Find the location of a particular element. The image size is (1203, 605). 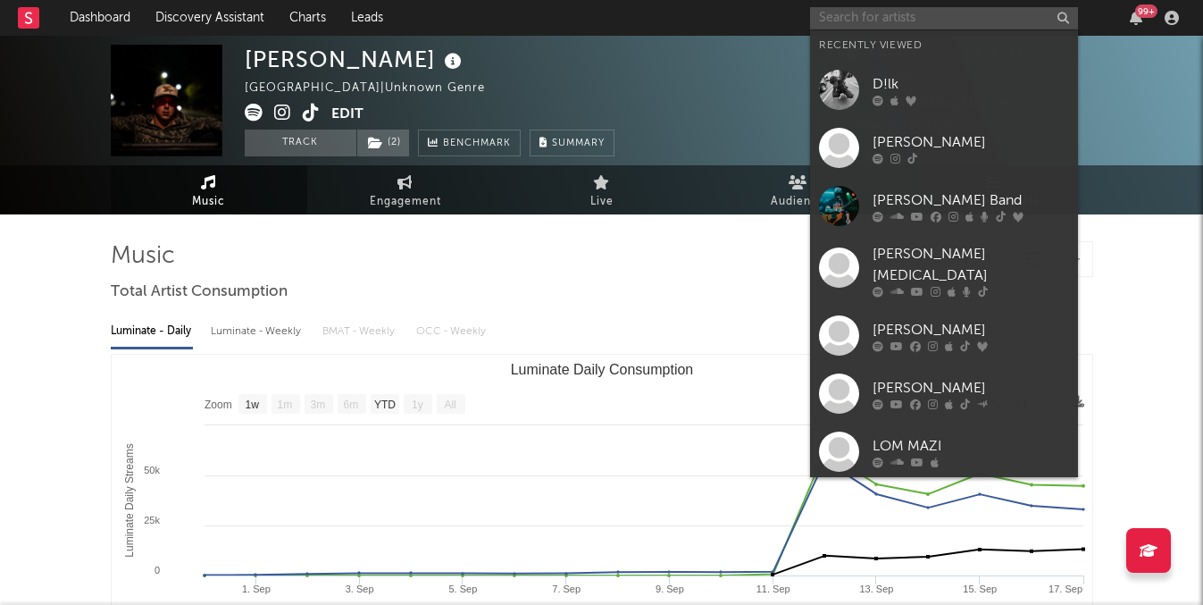

a: Benchmark is located at coordinates (469, 143).